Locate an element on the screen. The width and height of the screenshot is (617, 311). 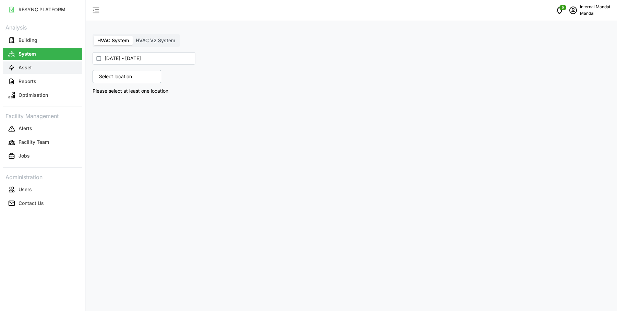
p: RESYNC PLATFORM is located at coordinates (42, 10).